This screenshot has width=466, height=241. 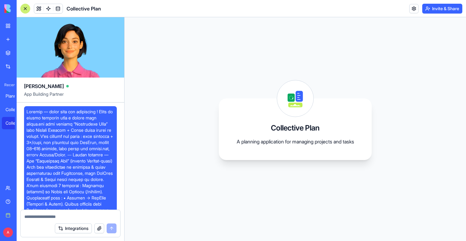 What do you see at coordinates (14, 96) in the screenshot?
I see `a: Planning Projets Innovorder` at bounding box center [14, 96].